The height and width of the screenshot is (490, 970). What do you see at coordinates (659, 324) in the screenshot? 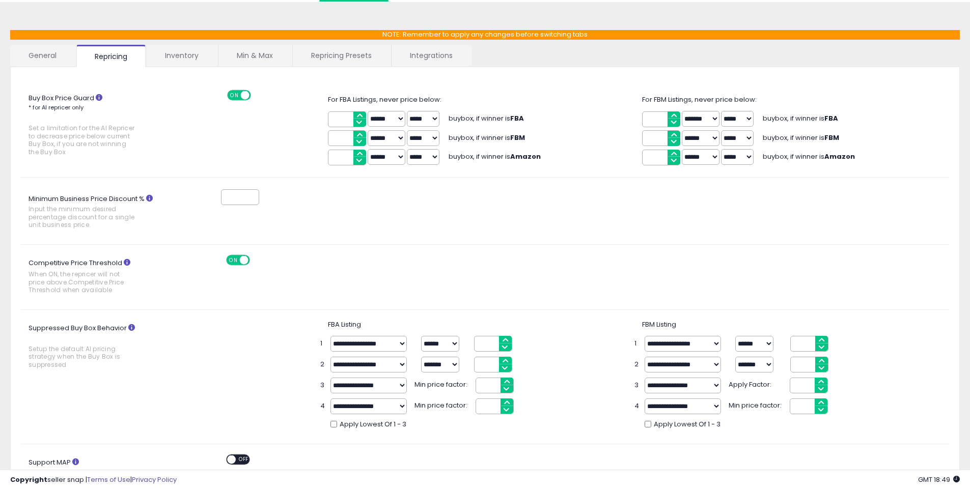
I see `span: FBM Listing` at bounding box center [659, 324].